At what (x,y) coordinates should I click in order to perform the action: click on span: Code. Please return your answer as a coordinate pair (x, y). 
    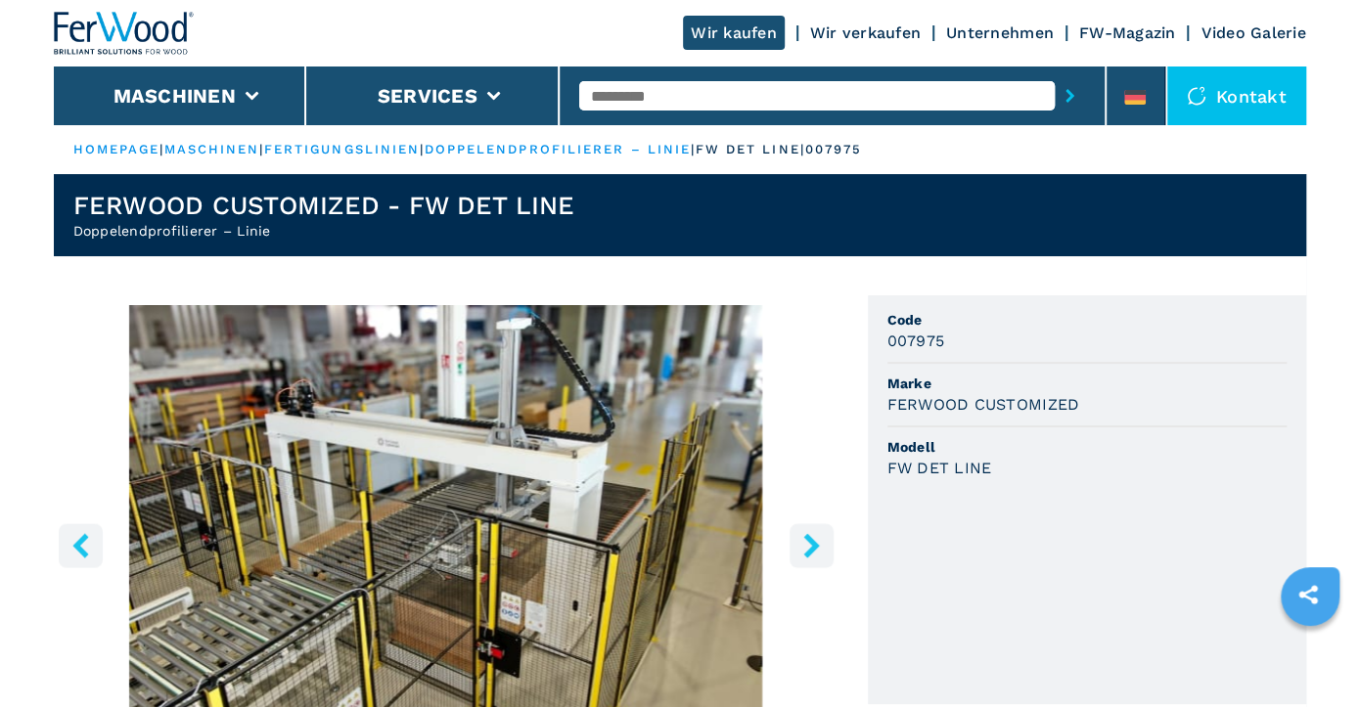
    Looking at the image, I should click on (1087, 320).